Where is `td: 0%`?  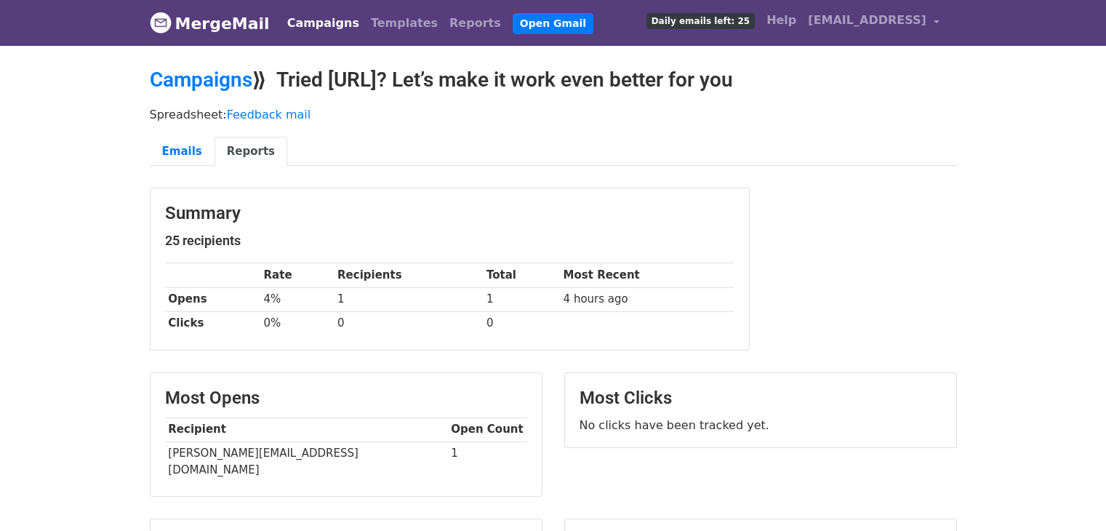 td: 0% is located at coordinates (297, 323).